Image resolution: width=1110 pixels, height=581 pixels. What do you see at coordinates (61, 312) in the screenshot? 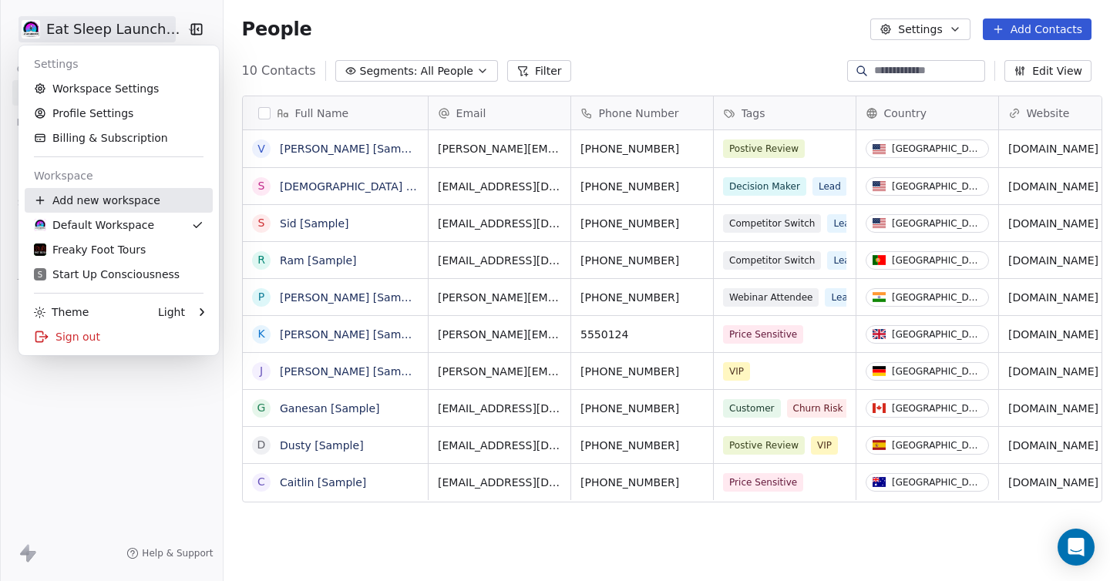
I see `div: Theme` at bounding box center [61, 312].